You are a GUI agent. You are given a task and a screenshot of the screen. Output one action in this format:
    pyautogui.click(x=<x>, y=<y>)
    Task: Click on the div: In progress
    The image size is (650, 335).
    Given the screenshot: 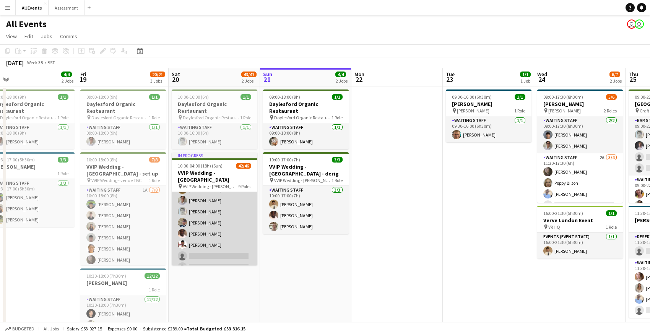 What is the action you would take?
    pyautogui.click(x=214, y=155)
    